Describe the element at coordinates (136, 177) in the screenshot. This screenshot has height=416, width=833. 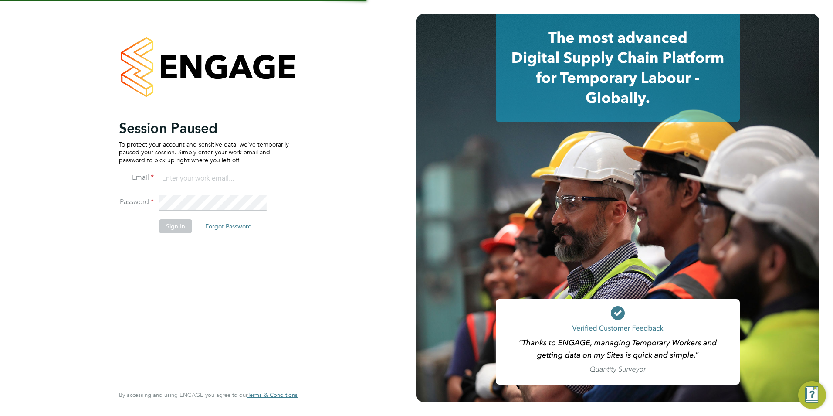
I see `label: Email` at that location.